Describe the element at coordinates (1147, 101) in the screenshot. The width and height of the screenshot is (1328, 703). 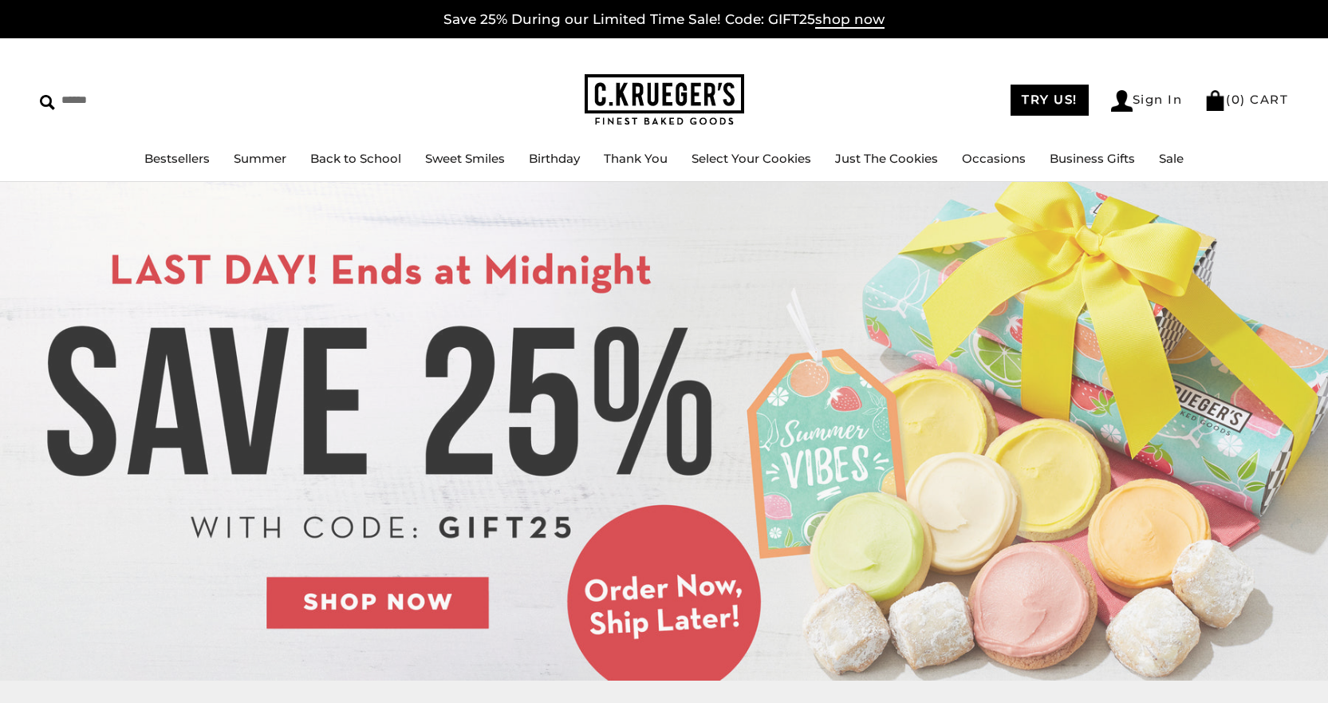
I see `a: Sign In` at that location.